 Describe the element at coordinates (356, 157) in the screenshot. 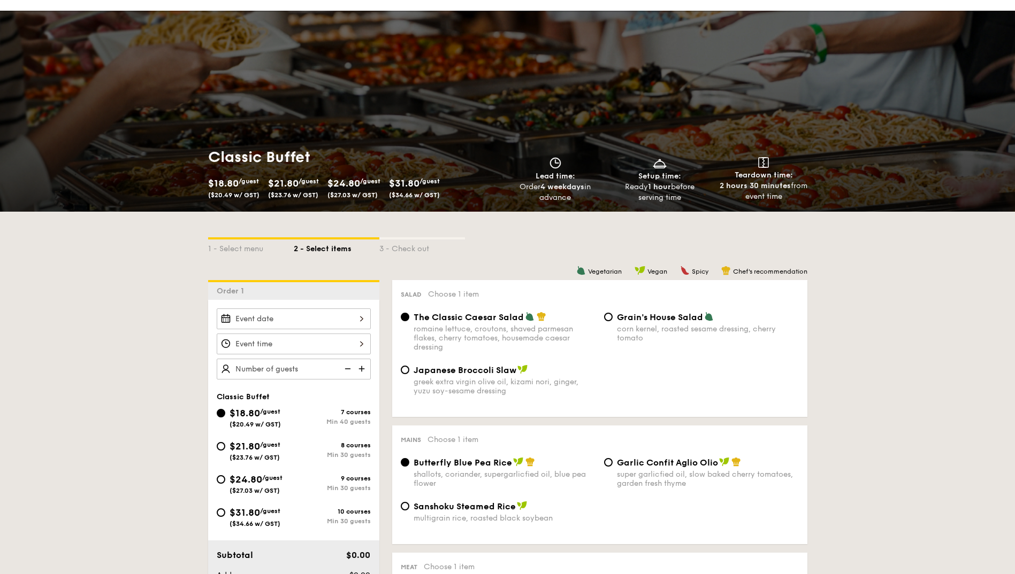

I see `h1: Classic Buffet` at that location.